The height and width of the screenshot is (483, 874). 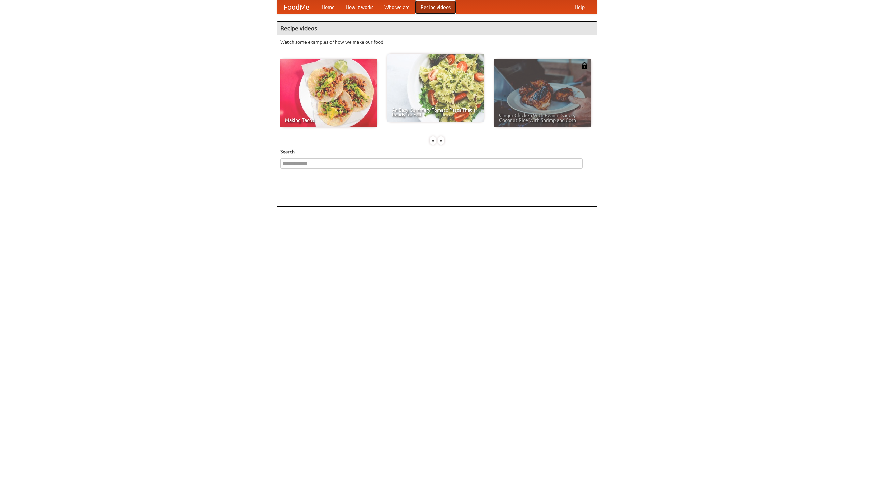 I want to click on span: An Easy, Summery Tomato Pasta That's Ready for Fall, so click(x=436, y=112).